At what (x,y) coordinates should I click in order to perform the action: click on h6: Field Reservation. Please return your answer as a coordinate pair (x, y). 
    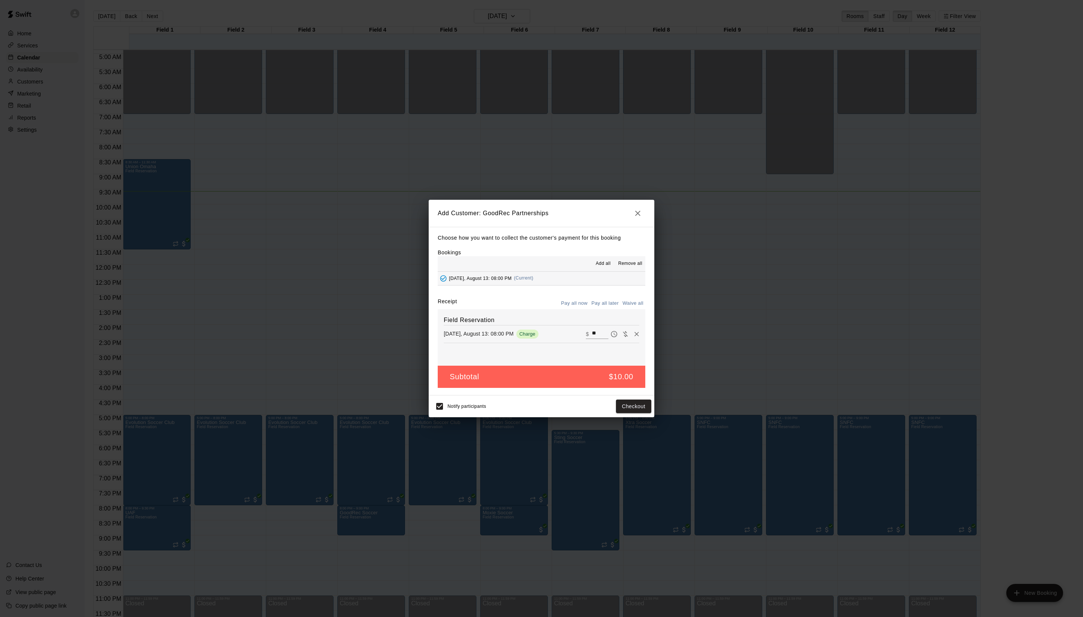
    Looking at the image, I should click on (541, 320).